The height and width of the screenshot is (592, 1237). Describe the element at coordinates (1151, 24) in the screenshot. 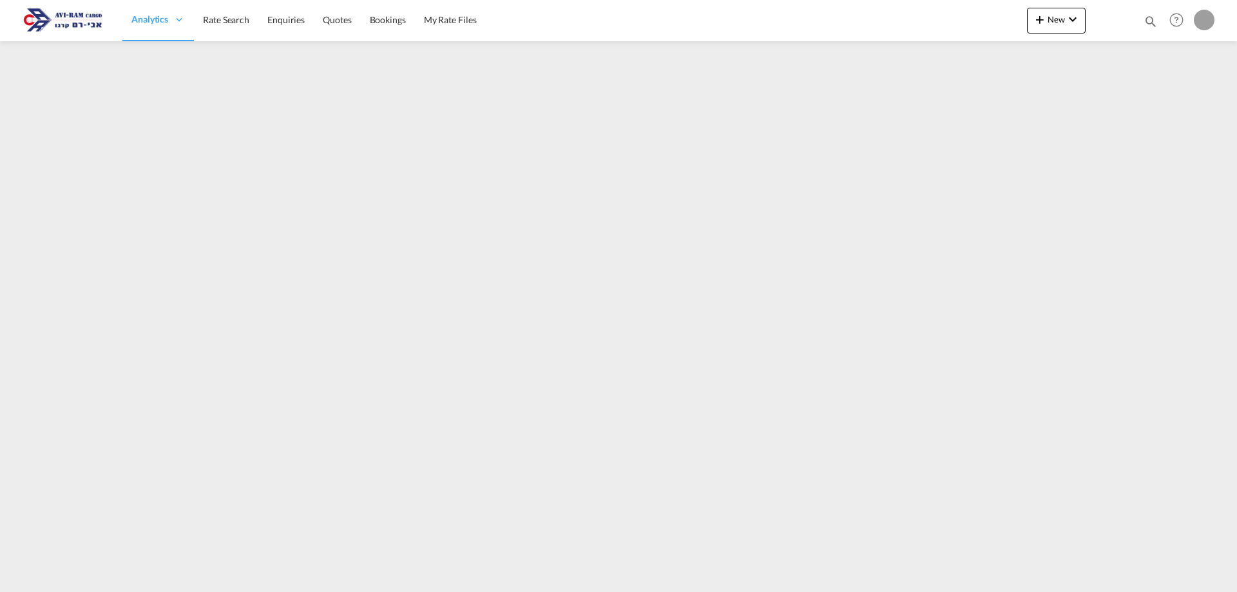

I see `div: icon-magnify` at that location.